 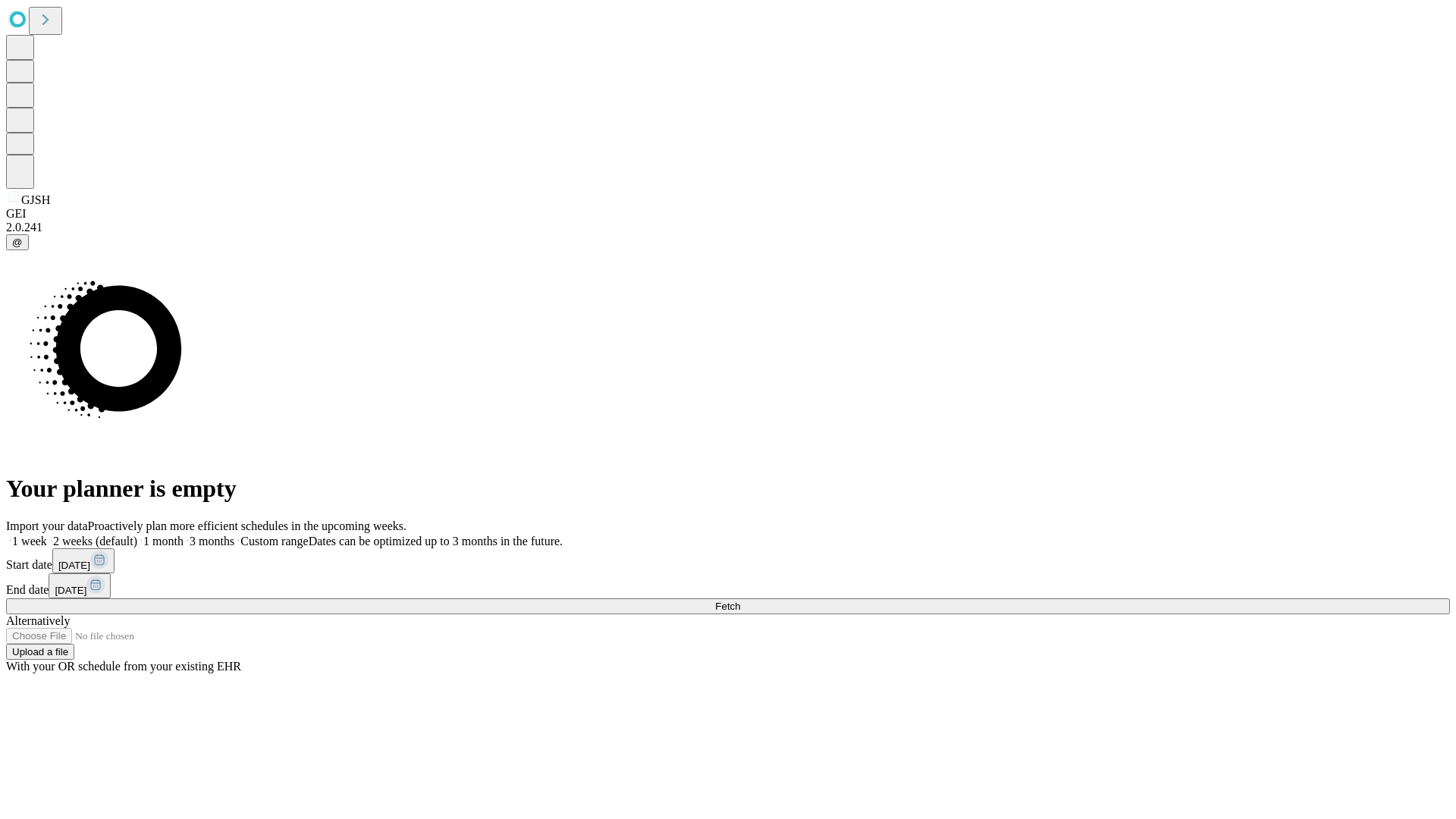 What do you see at coordinates (728, 214) in the screenshot?
I see `div: GEI` at bounding box center [728, 214].